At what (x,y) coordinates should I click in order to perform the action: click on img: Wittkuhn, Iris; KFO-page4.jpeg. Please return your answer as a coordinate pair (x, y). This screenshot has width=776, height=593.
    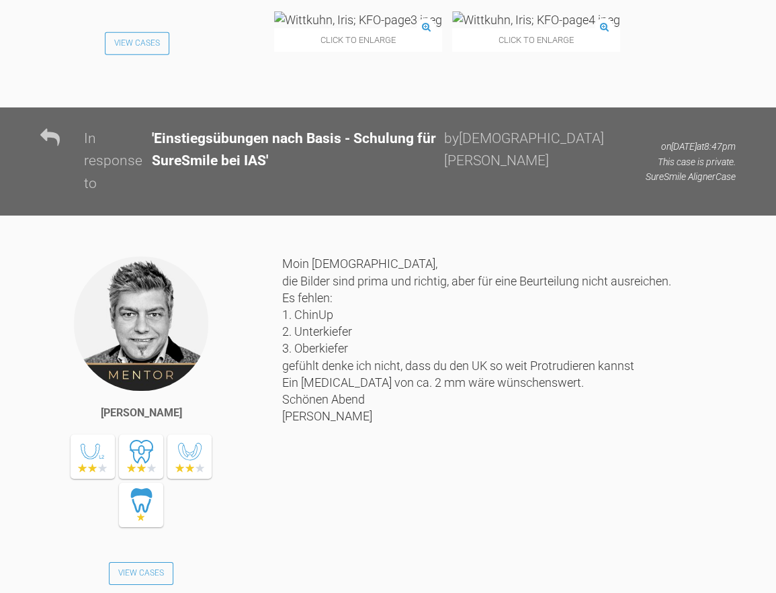
    Looking at the image, I should click on (536, 19).